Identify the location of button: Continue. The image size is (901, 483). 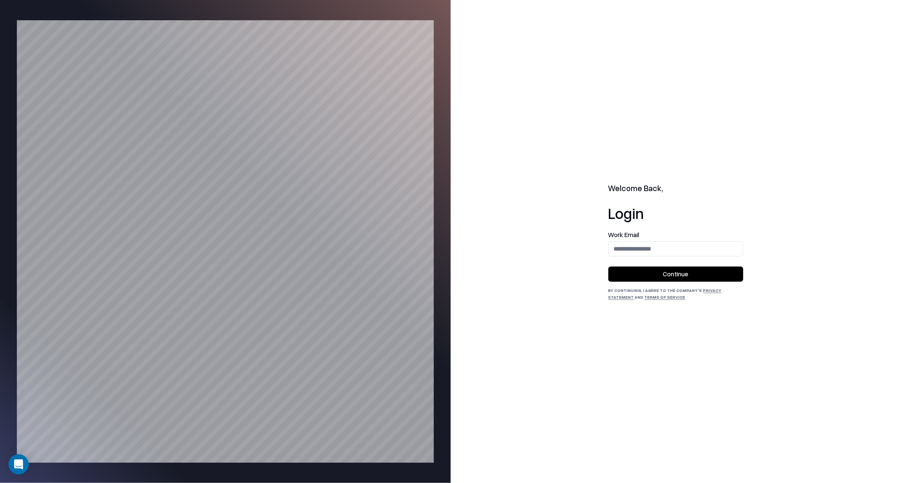
(676, 274).